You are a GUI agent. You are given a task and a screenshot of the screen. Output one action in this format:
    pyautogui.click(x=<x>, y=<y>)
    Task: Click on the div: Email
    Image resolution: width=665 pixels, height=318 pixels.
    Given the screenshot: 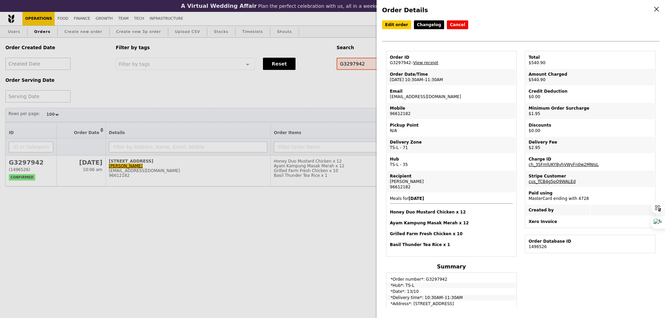 What is the action you would take?
    pyautogui.click(x=452, y=91)
    